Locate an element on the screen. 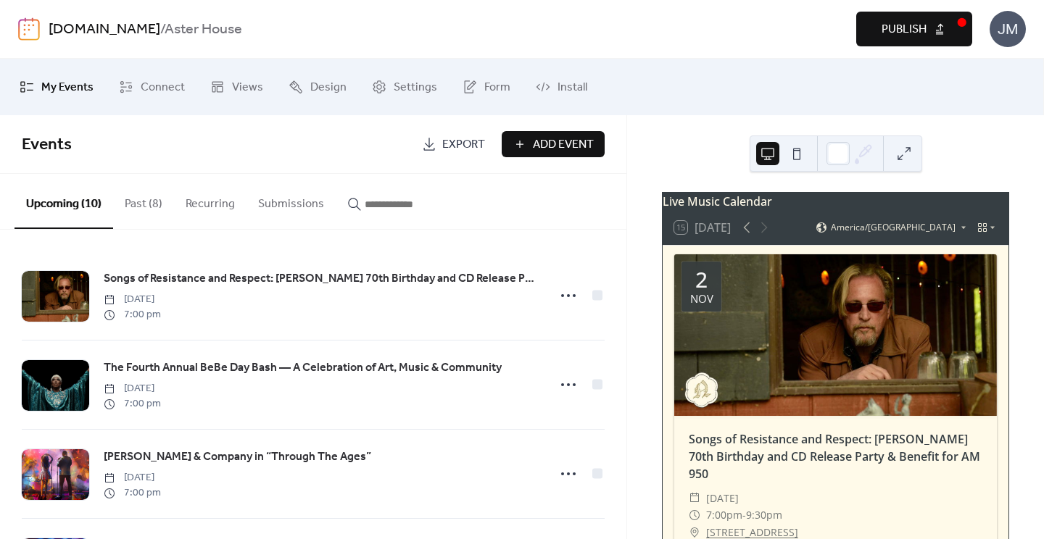 This screenshot has height=539, width=1044. a: Form is located at coordinates (486, 87).